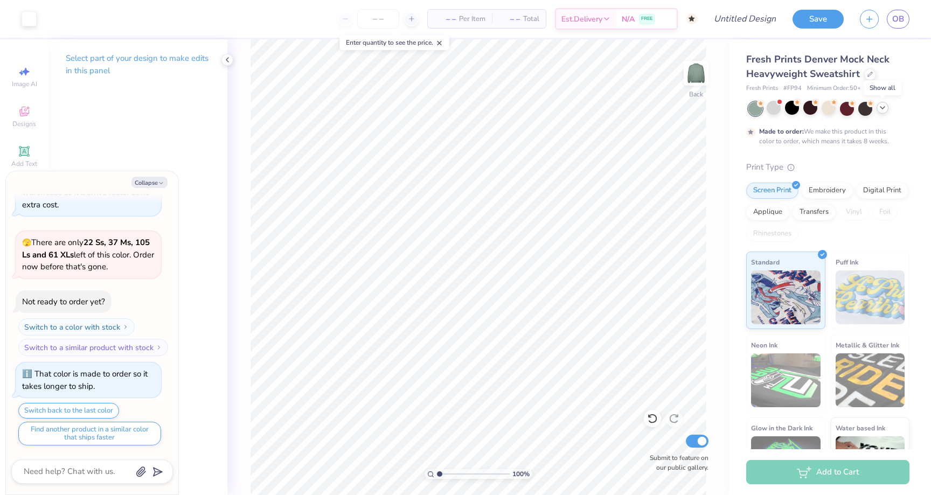  What do you see at coordinates (772, 234) in the screenshot?
I see `div: Rhinestones` at bounding box center [772, 234].